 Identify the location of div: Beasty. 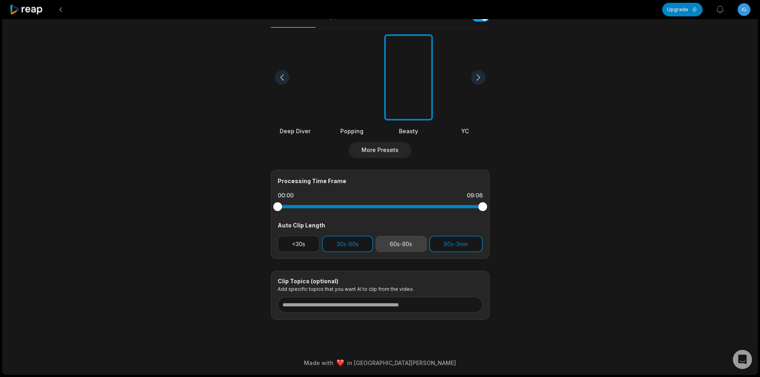
(408, 131).